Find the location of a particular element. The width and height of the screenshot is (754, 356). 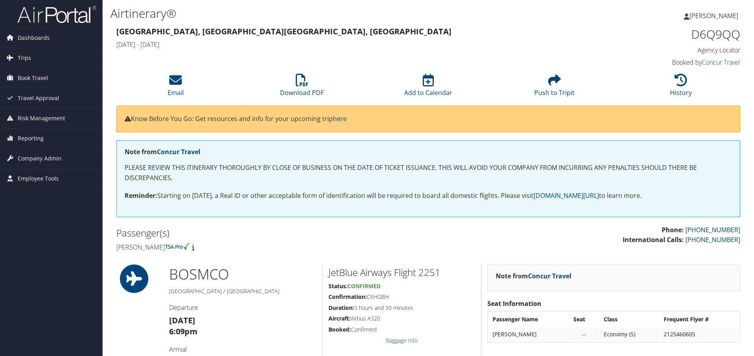

td: 2125460605 is located at coordinates (699, 334).